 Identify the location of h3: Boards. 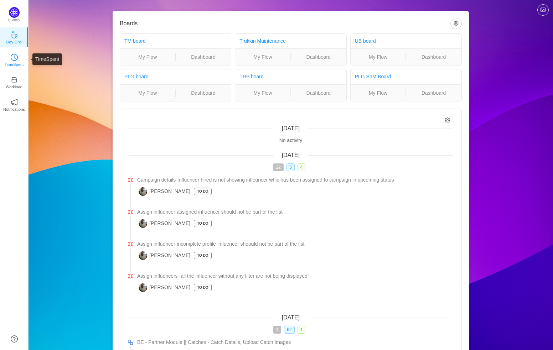
(285, 24).